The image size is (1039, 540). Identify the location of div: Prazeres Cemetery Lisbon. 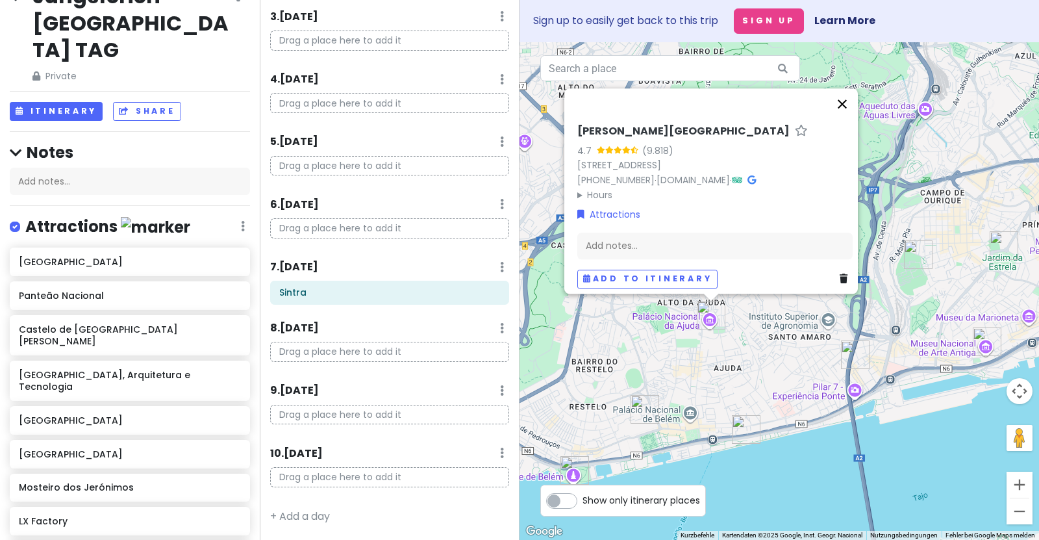
(918, 255).